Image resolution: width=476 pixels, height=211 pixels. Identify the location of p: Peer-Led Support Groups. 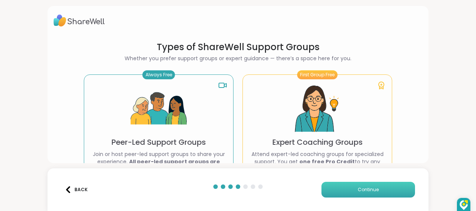
(159, 142).